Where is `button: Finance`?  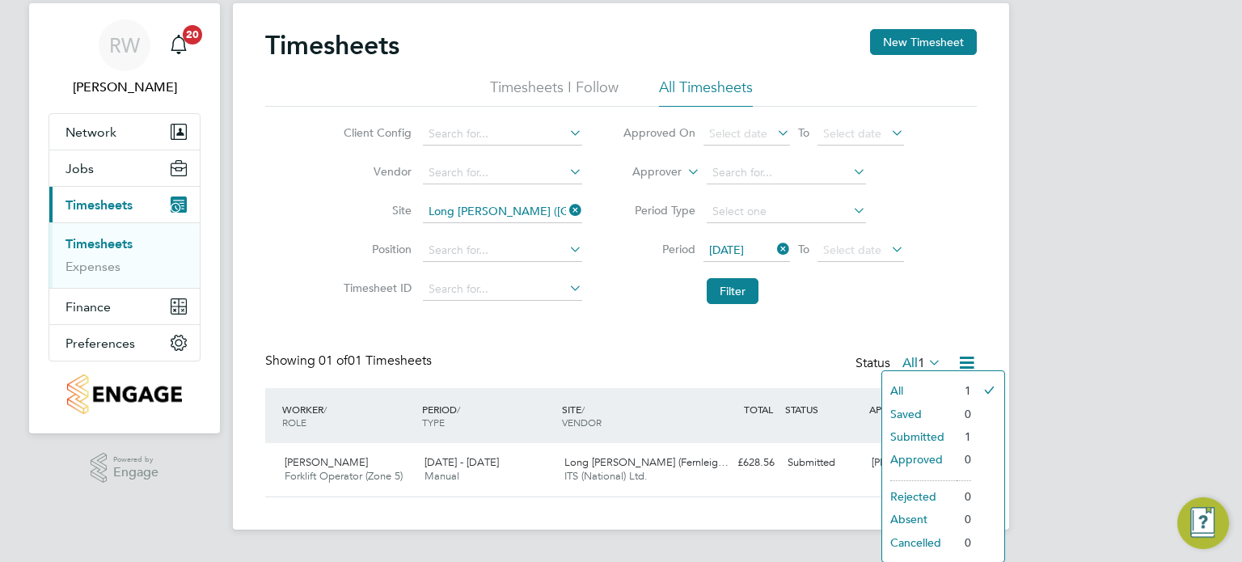 button: Finance is located at coordinates (125, 306).